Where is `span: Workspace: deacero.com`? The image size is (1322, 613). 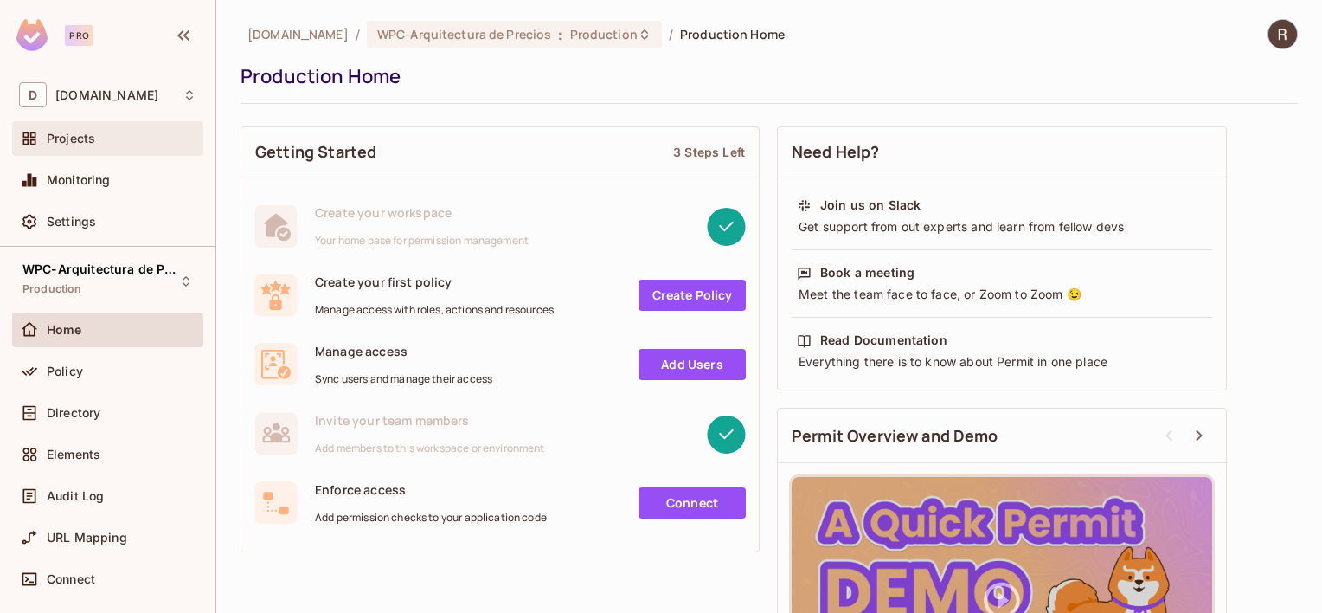 span: Workspace: deacero.com is located at coordinates (106, 95).